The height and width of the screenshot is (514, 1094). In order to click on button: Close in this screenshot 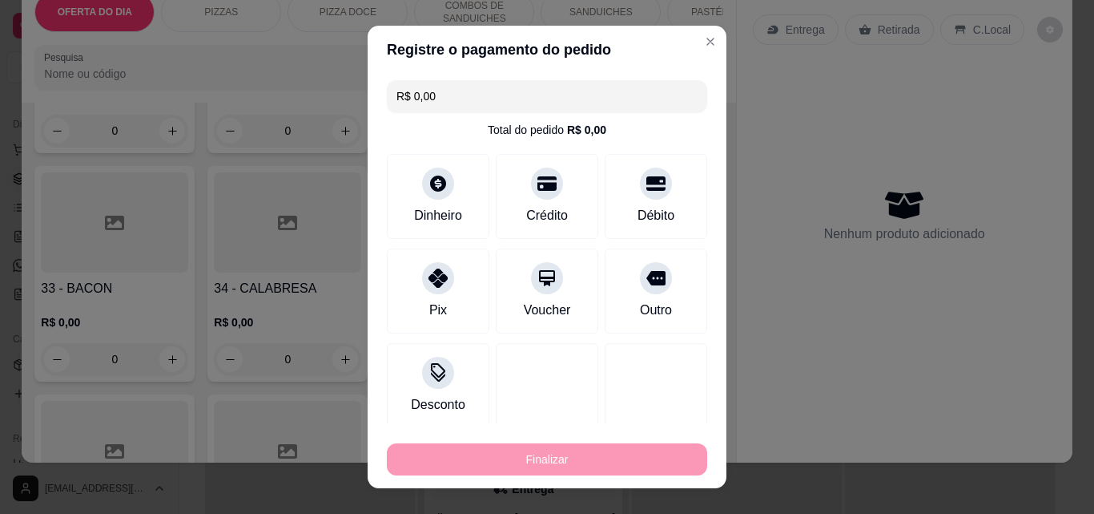, I will do `click(711, 42)`.